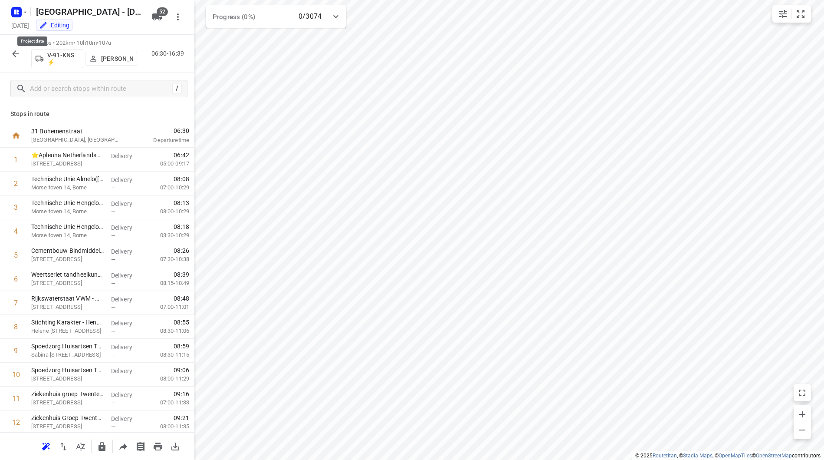 Image resolution: width=824 pixels, height=460 pixels. Describe the element at coordinates (181, 274) in the screenshot. I see `span: 08:39` at that location.